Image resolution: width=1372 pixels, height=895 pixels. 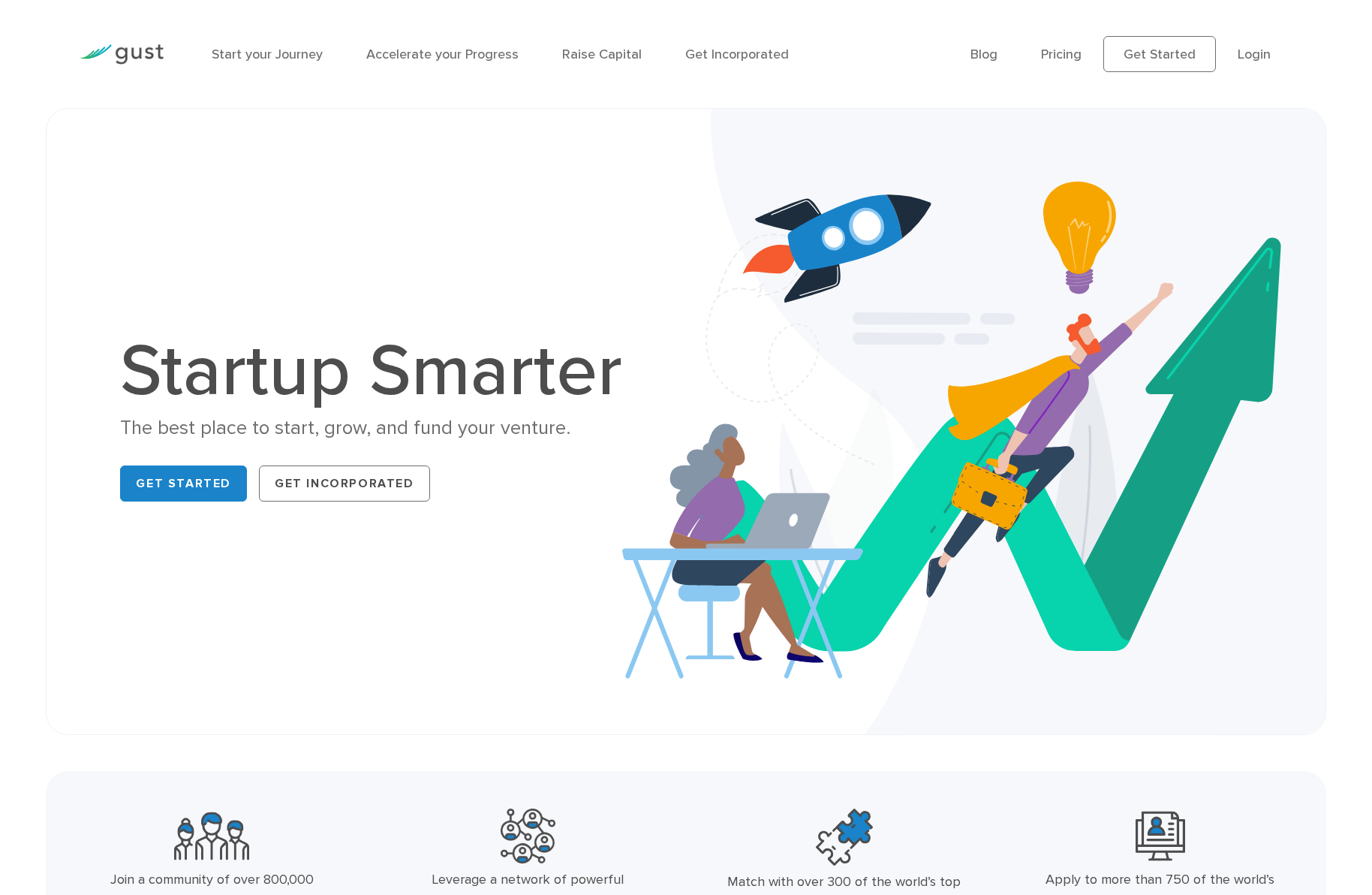 What do you see at coordinates (122, 54) in the screenshot?
I see `img: Gust Logo` at bounding box center [122, 54].